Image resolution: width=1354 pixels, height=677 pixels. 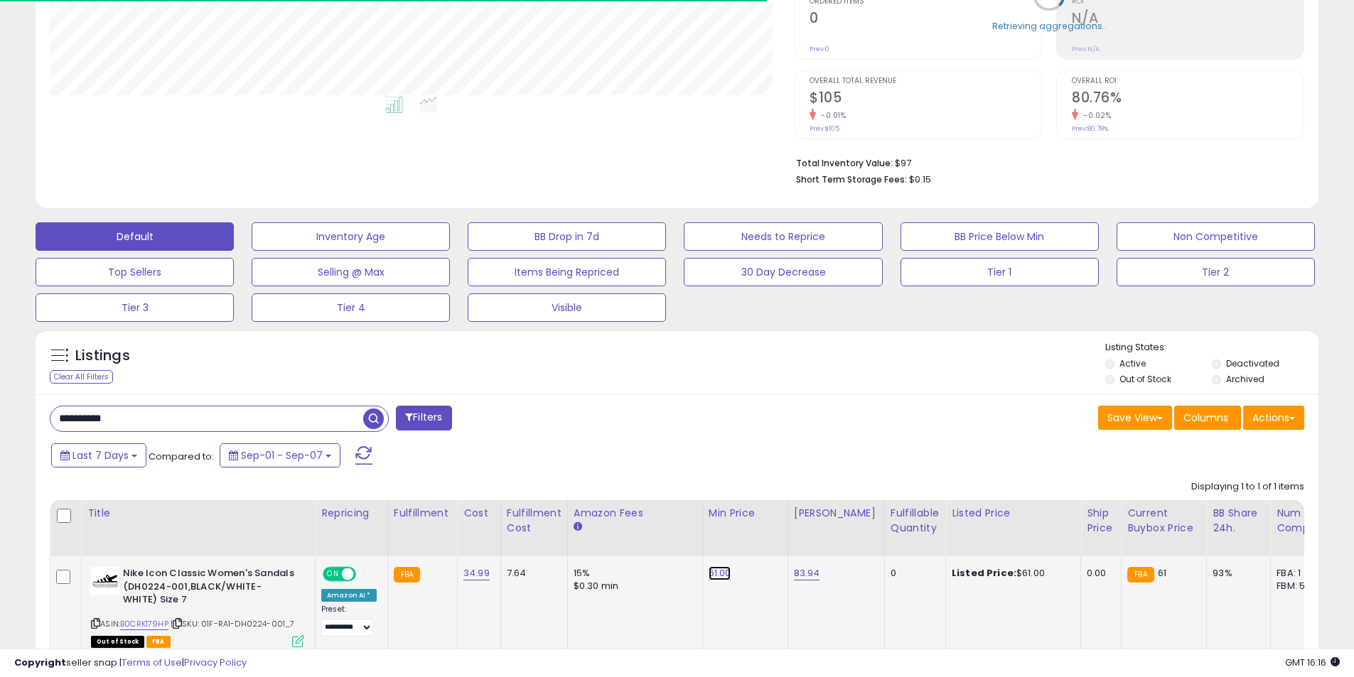 What do you see at coordinates (281, 456) in the screenshot?
I see `span: Sep-01 - Sep-07` at bounding box center [281, 456].